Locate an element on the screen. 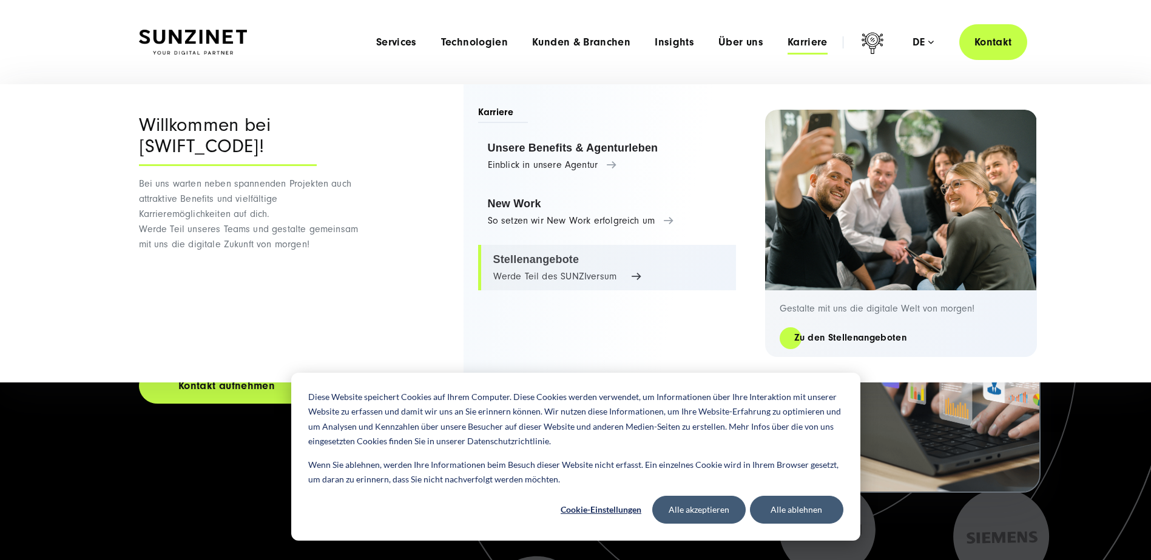  a: Services is located at coordinates (396, 42).